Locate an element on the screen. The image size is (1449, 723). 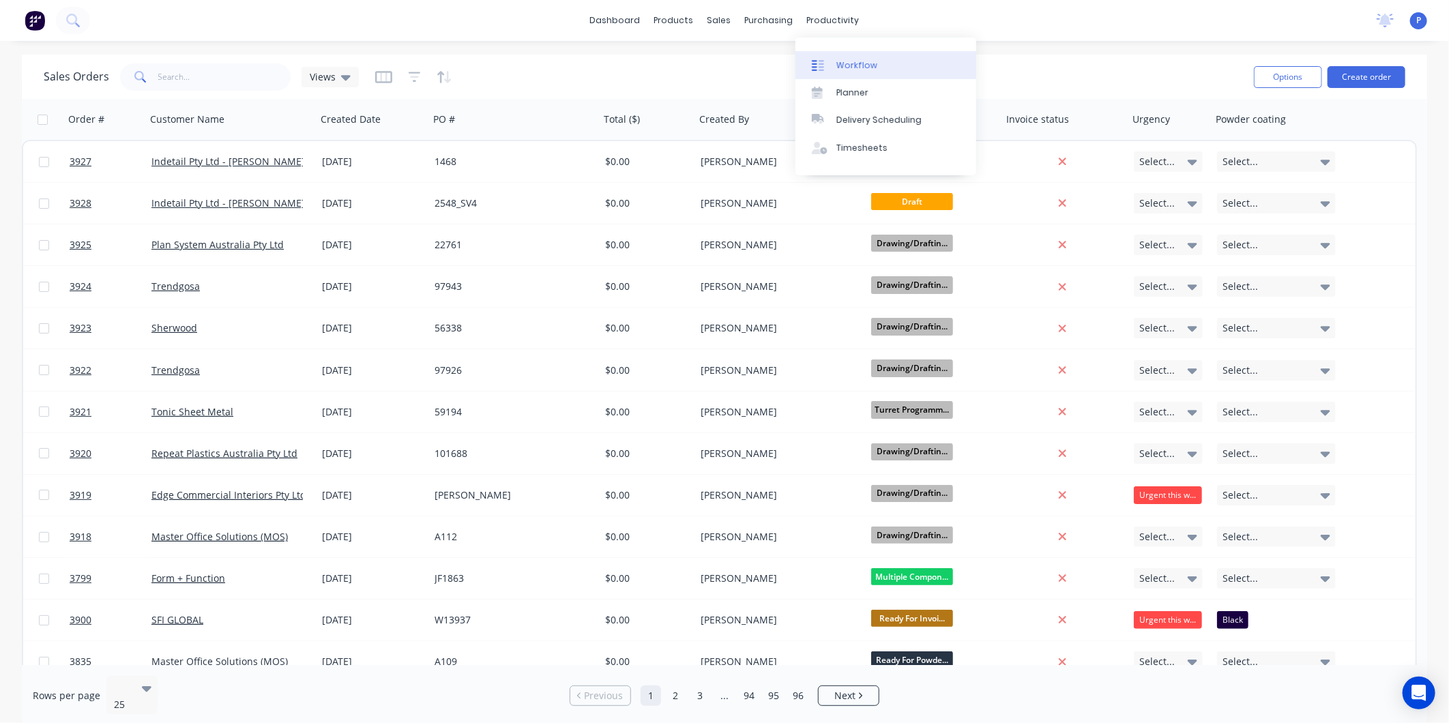
div: sales is located at coordinates (719, 20).